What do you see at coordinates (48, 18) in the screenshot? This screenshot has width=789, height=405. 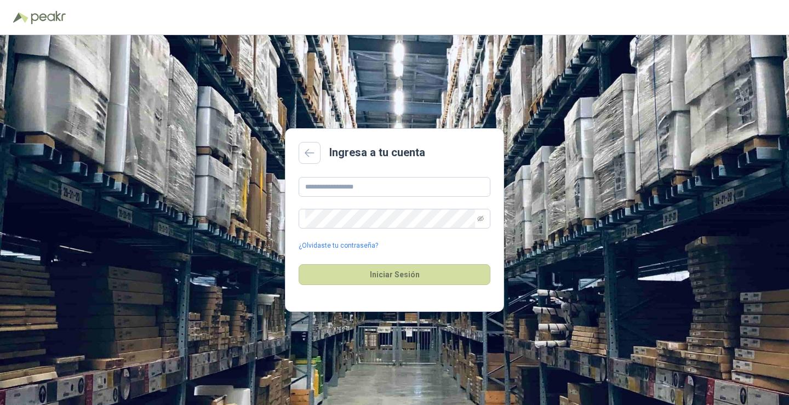 I see `img: Peakr` at bounding box center [48, 18].